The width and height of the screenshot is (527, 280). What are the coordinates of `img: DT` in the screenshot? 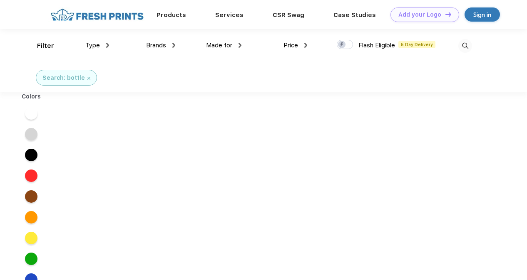 It's located at (448, 14).